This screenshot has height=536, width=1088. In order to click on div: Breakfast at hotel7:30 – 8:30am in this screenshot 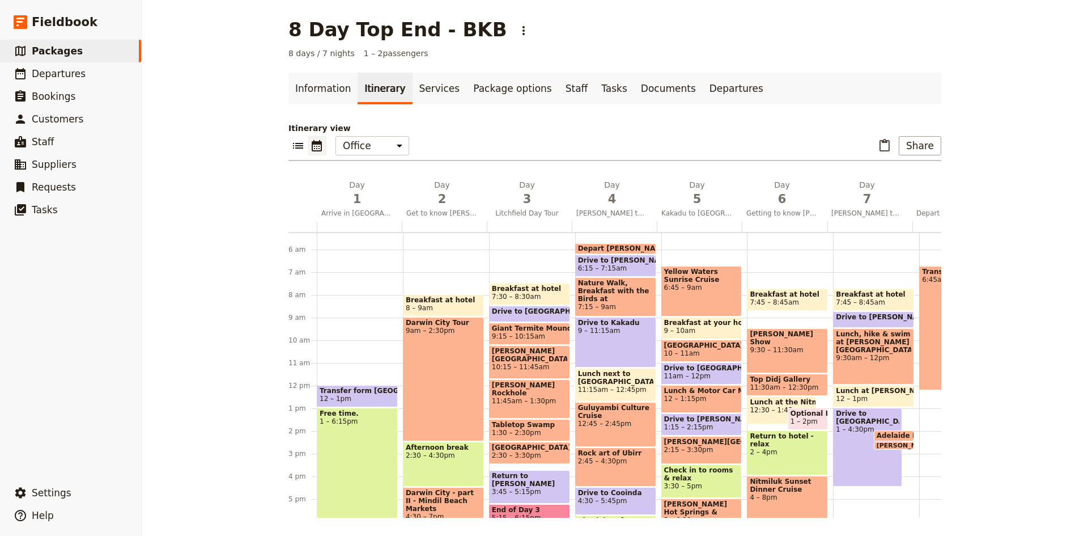, I will do `click(529, 294)`.